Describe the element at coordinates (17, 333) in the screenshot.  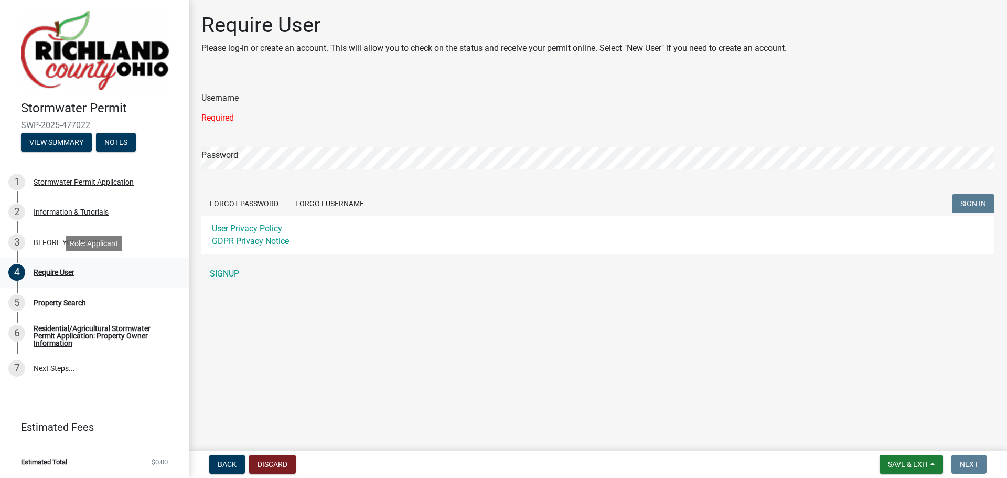
I see `div: 6` at that location.